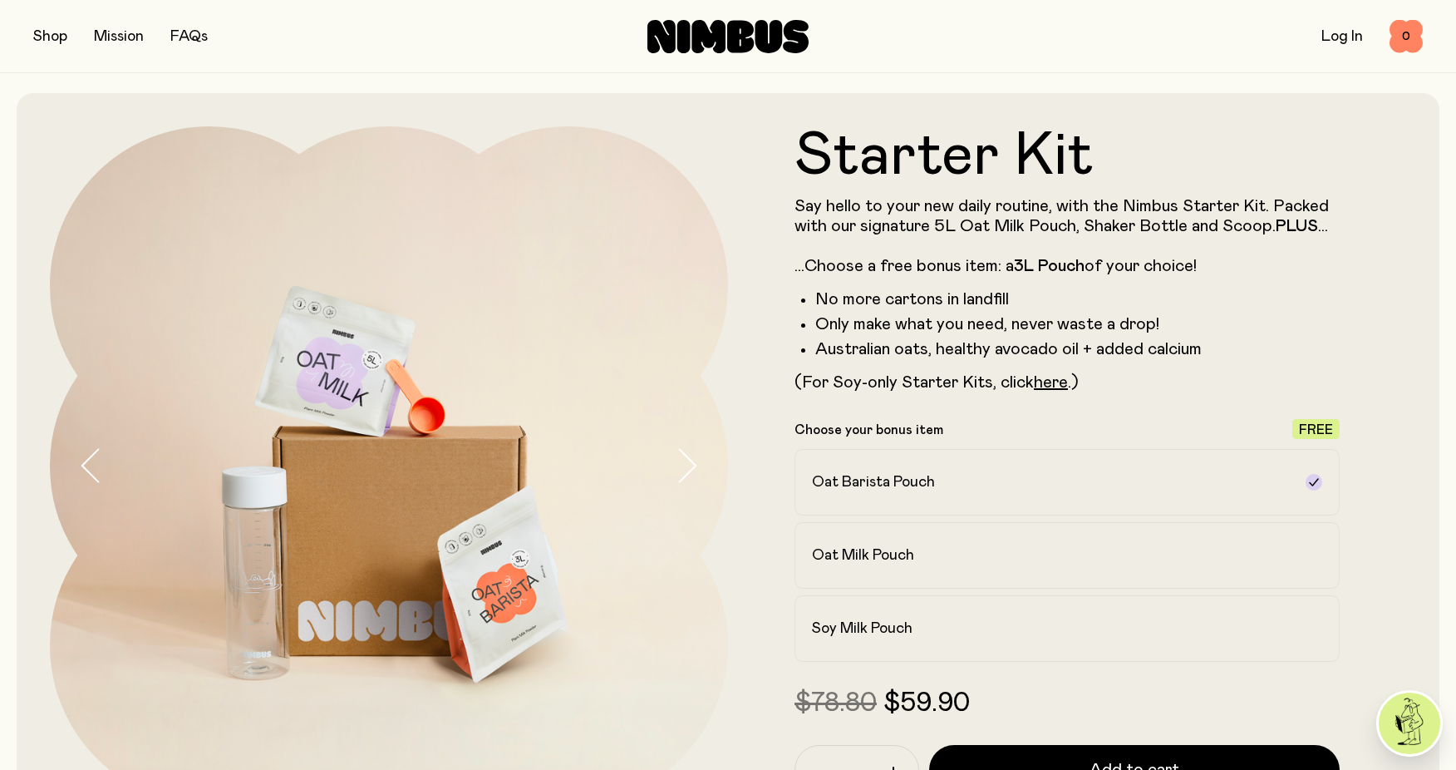  Describe the element at coordinates (1296, 226) in the screenshot. I see `strong: PLUS` at that location.